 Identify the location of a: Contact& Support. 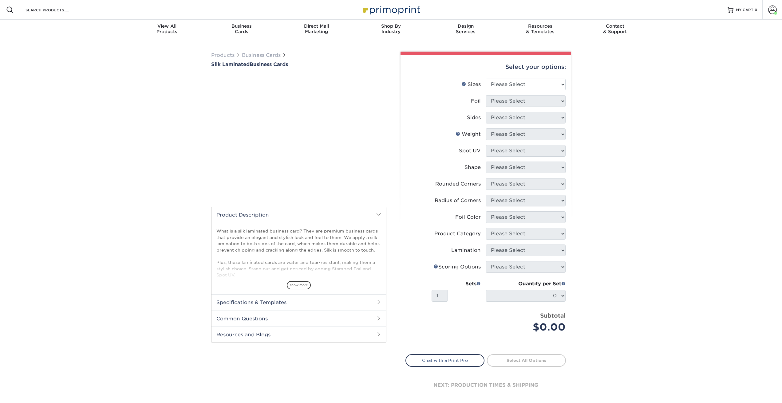
(615, 29).